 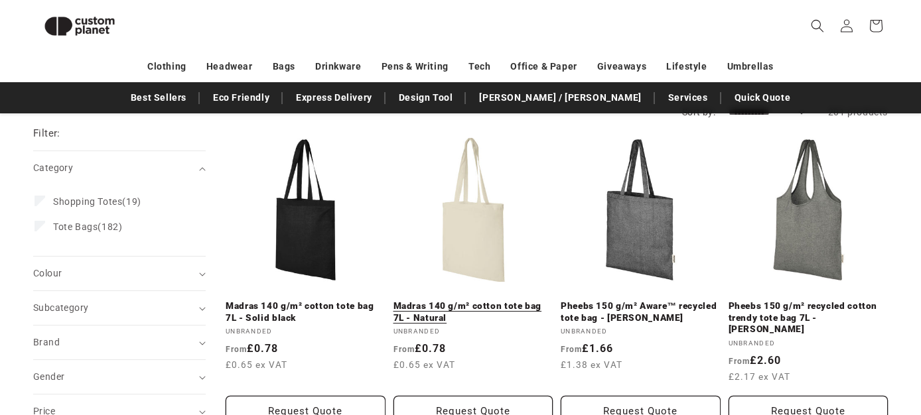 What do you see at coordinates (426, 97) in the screenshot?
I see `a: Design Tool` at bounding box center [426, 97].